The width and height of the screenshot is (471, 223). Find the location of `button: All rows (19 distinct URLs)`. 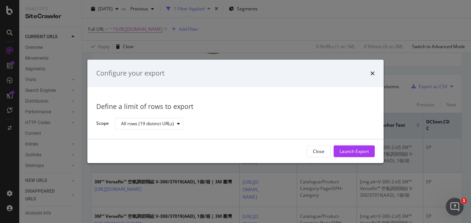

button: All rows (19 distinct URLs) is located at coordinates (149, 124).